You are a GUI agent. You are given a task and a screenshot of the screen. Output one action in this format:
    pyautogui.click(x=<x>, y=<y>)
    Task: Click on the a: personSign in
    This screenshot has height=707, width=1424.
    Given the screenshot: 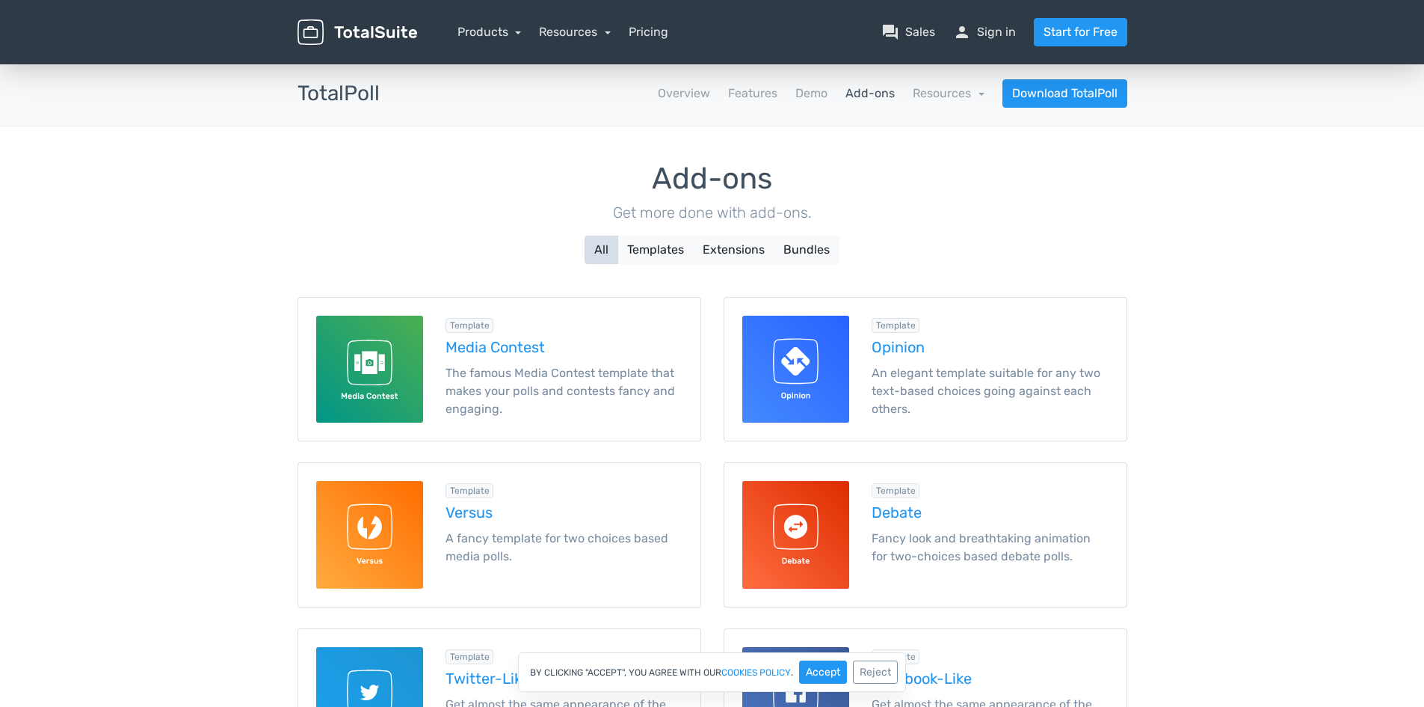 What is the action you would take?
    pyautogui.click(x=985, y=32)
    